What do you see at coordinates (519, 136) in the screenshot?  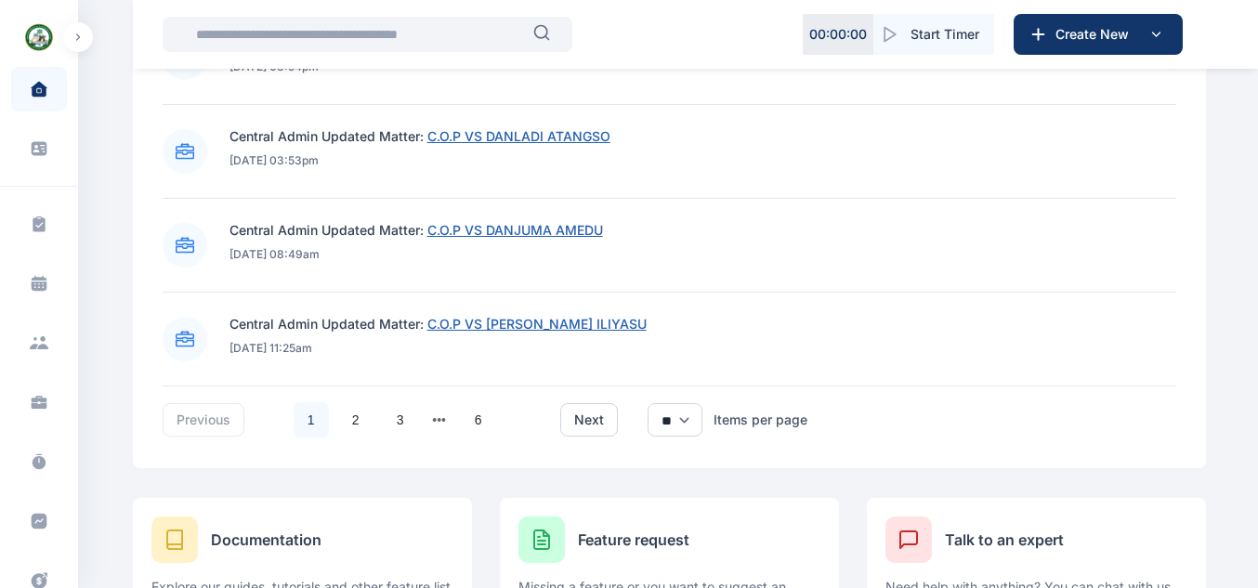 I see `span: C.O.P VS DANLADI ATANGSO` at bounding box center [519, 136].